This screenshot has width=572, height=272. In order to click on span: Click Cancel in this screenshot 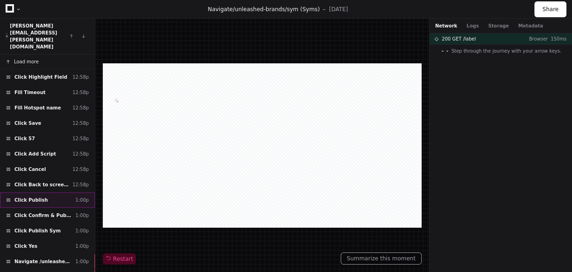, I will do `click(30, 169)`.